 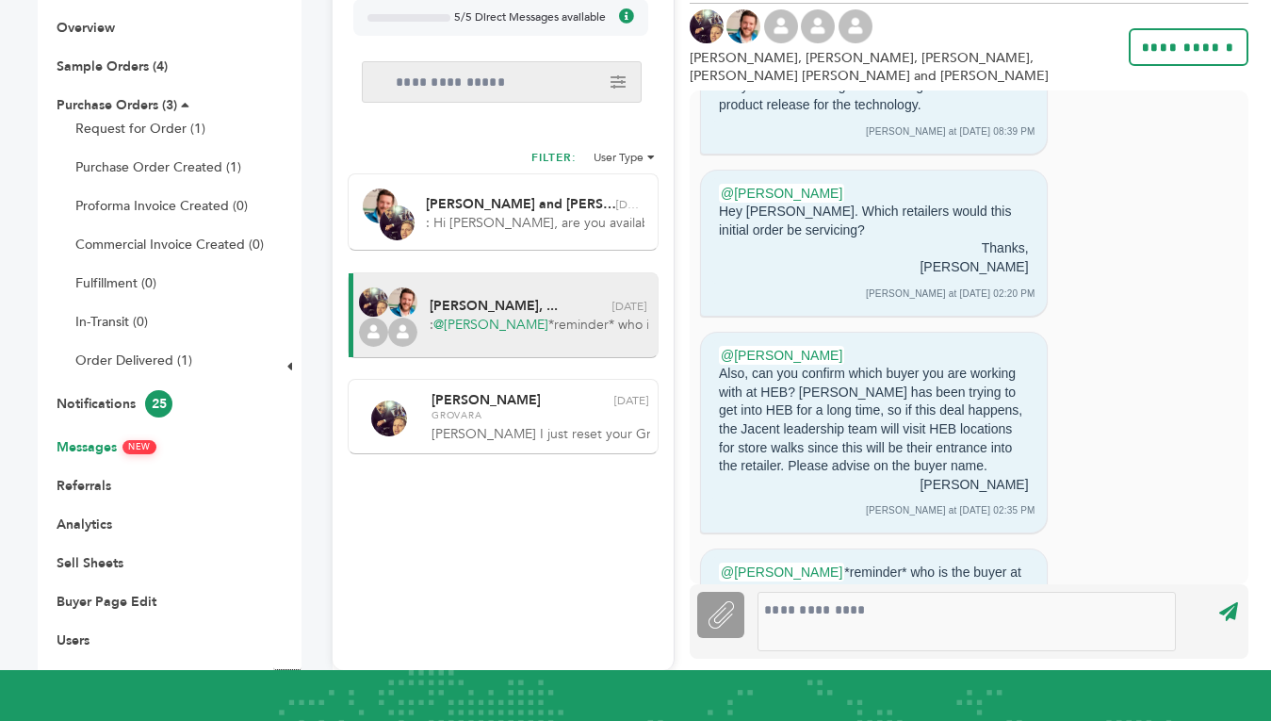 What do you see at coordinates (139, 447) in the screenshot?
I see `span: NEW` at bounding box center [139, 447].